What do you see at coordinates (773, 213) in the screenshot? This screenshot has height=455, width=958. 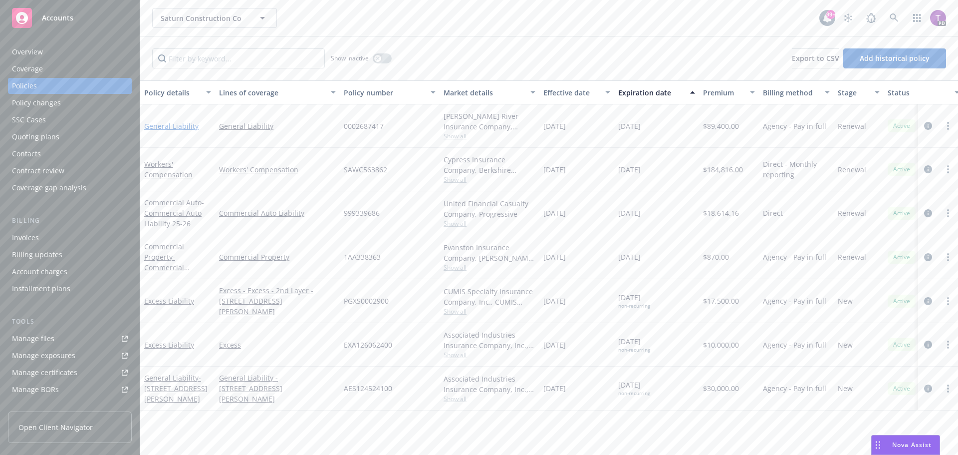 I see `span: Direct` at bounding box center [773, 213].